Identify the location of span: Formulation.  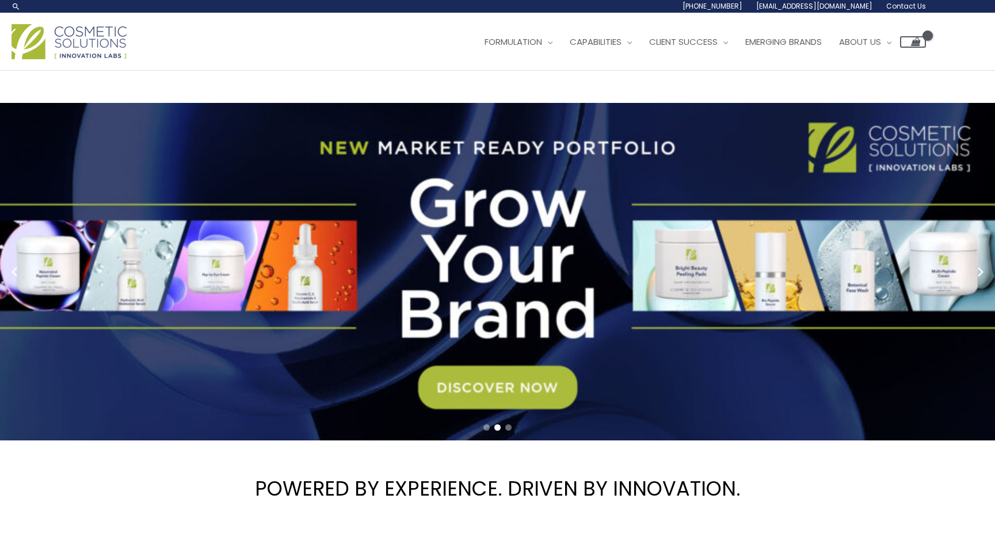
(513, 41).